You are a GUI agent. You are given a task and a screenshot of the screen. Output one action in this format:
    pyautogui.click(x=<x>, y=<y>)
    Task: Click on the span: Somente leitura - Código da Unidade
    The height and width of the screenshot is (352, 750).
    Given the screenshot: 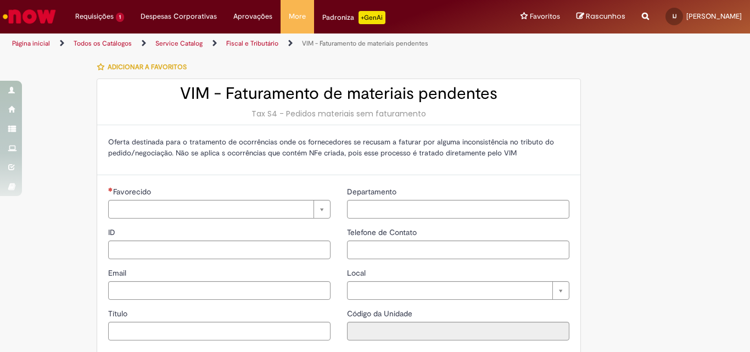 What is the action you would take?
    pyautogui.click(x=380, y=313)
    